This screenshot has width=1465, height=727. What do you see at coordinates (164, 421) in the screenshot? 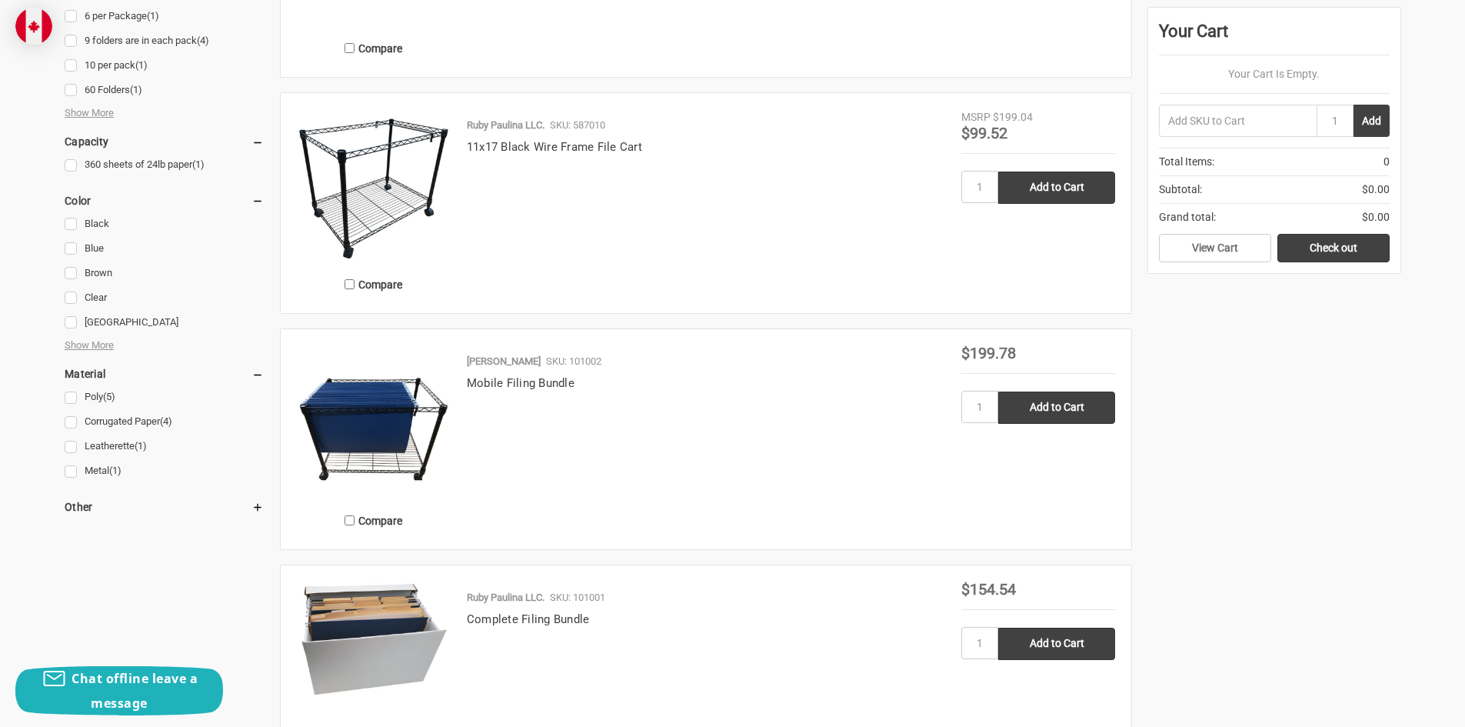
I see `a: Corrugated Paper` at bounding box center [164, 421].